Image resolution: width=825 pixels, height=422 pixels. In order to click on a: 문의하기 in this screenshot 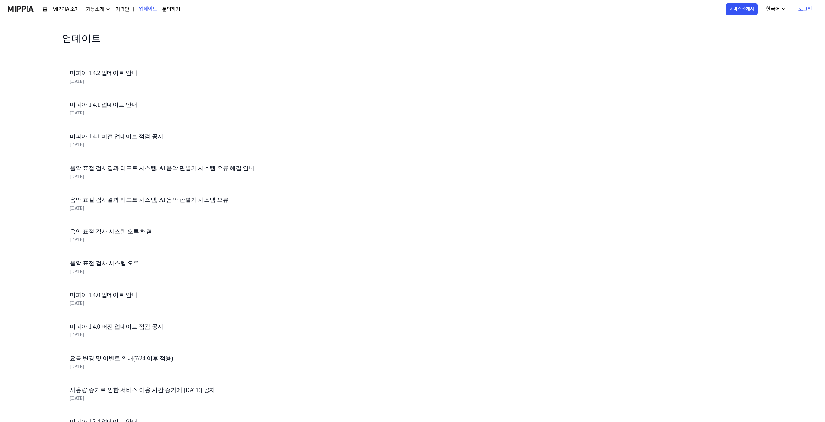, I will do `click(171, 9)`.